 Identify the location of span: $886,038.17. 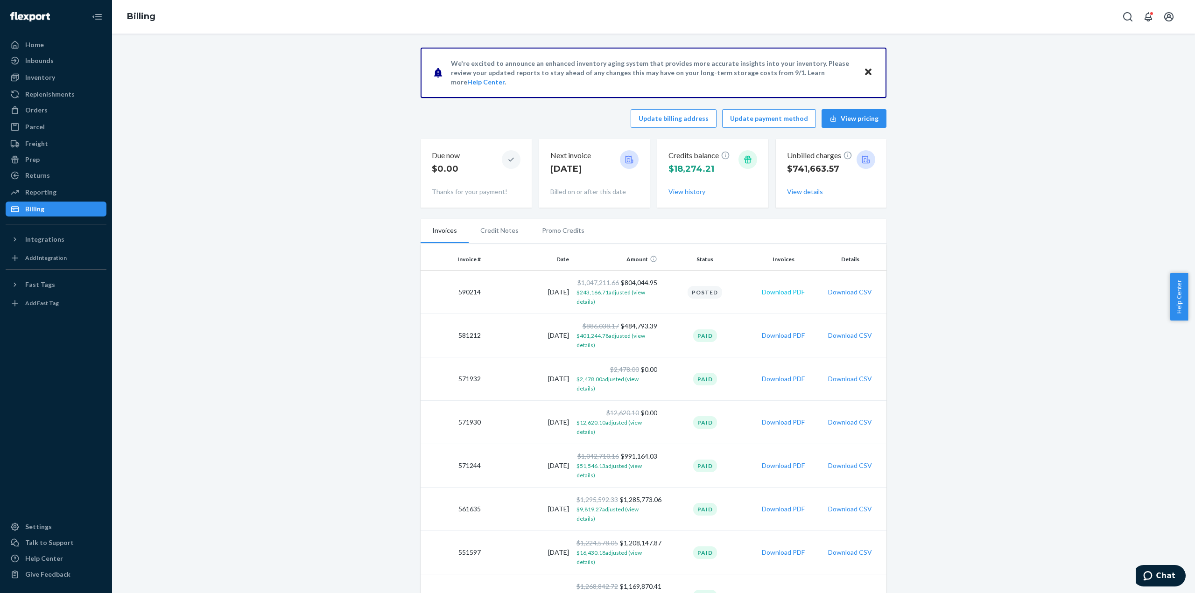
(601, 326).